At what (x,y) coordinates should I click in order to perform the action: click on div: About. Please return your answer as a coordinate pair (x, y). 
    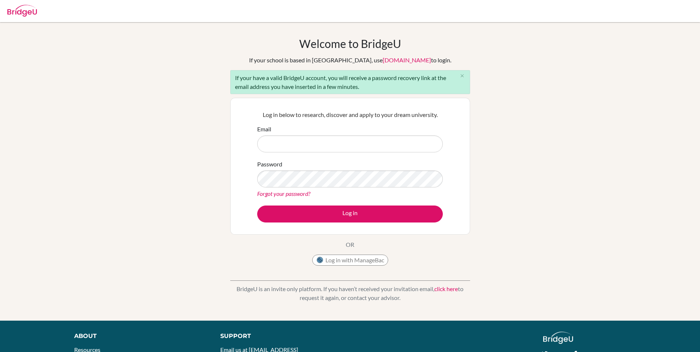
    Looking at the image, I should click on (139, 336).